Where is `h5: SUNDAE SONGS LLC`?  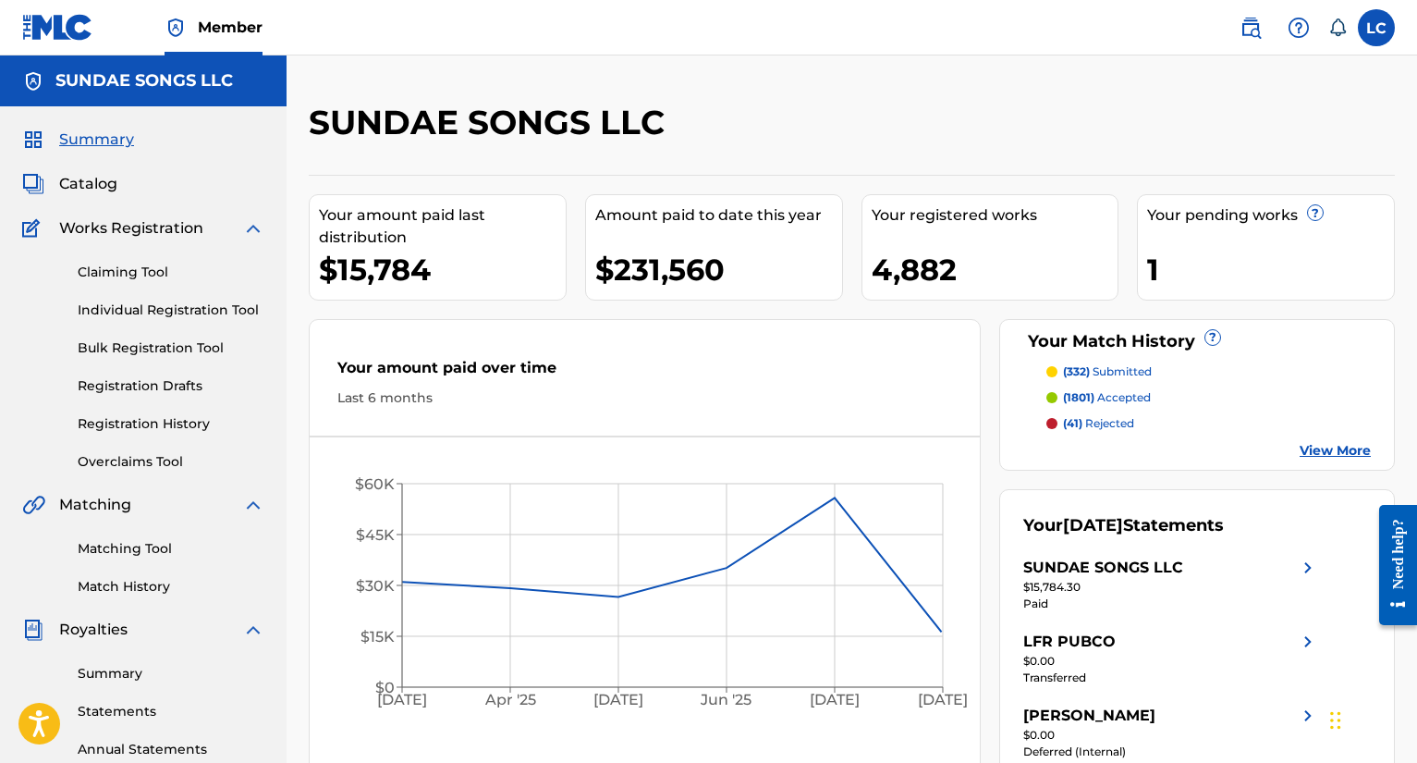 h5: SUNDAE SONGS LLC is located at coordinates (144, 80).